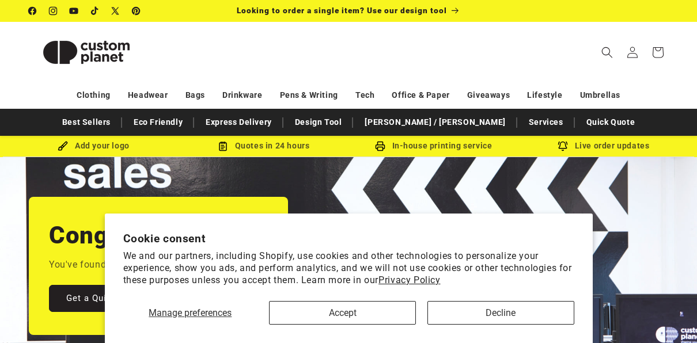 This screenshot has height=343, width=697. What do you see at coordinates (143, 235) in the screenshot?
I see `h2: Congratulations.` at bounding box center [143, 235].